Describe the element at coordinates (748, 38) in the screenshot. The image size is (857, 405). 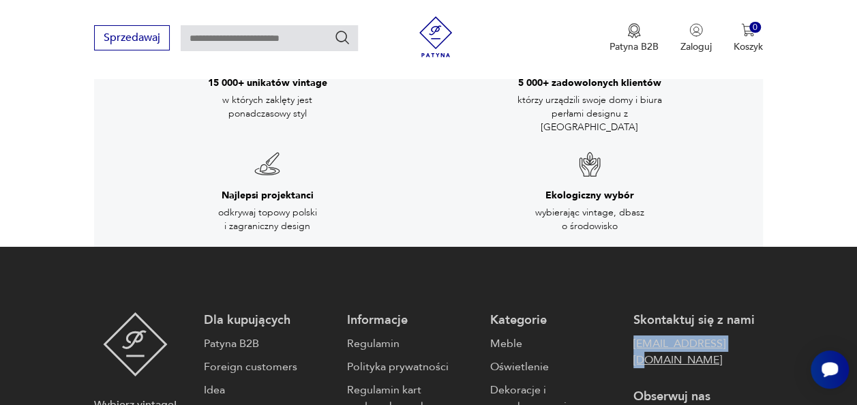
I see `button: 0Koszyk` at that location.